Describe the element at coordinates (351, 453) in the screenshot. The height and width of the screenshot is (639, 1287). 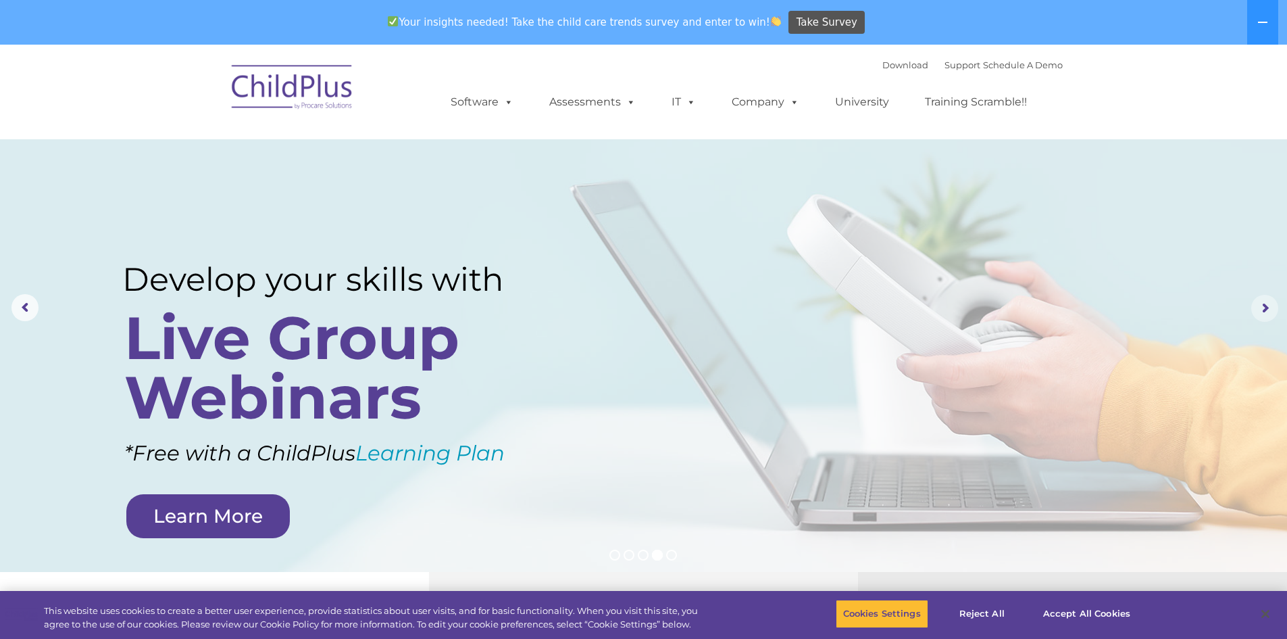
I see `rs-layer: *Free with a ChildPlus` at that location.